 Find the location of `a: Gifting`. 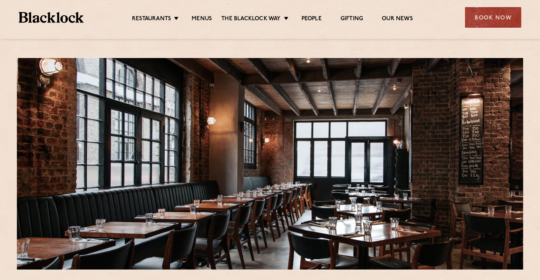

a: Gifting is located at coordinates (352, 19).